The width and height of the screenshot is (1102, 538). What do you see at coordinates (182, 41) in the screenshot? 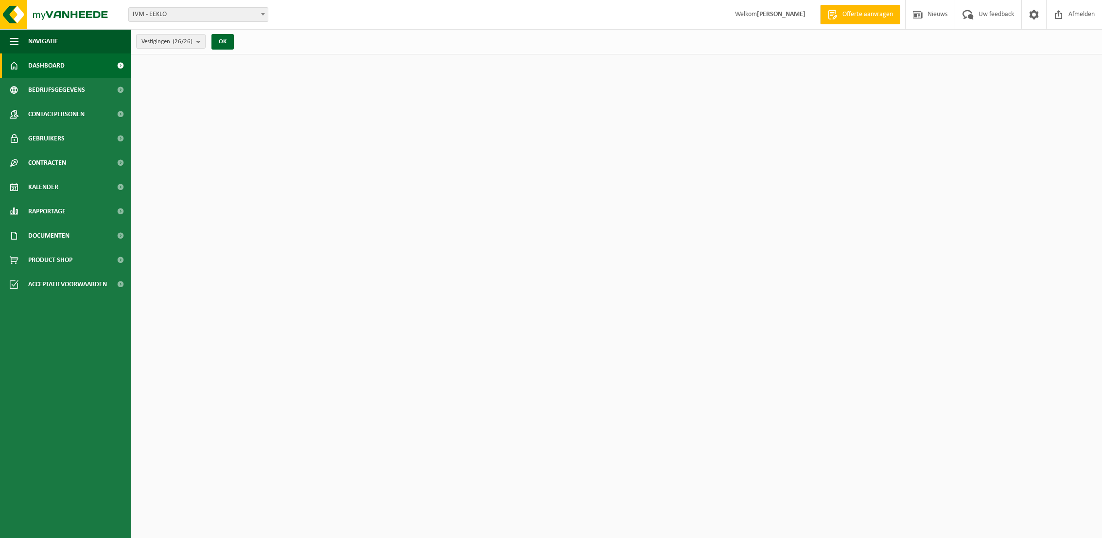
I see `count: (26/26)` at bounding box center [182, 41].